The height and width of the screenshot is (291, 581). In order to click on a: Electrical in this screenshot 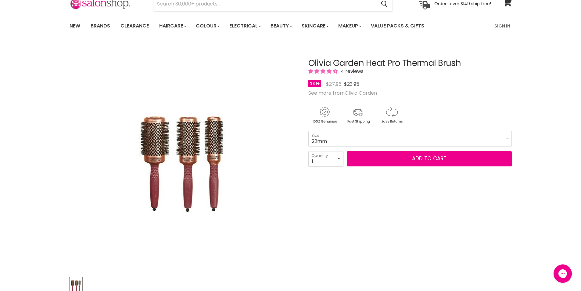, I will do `click(245, 26)`.